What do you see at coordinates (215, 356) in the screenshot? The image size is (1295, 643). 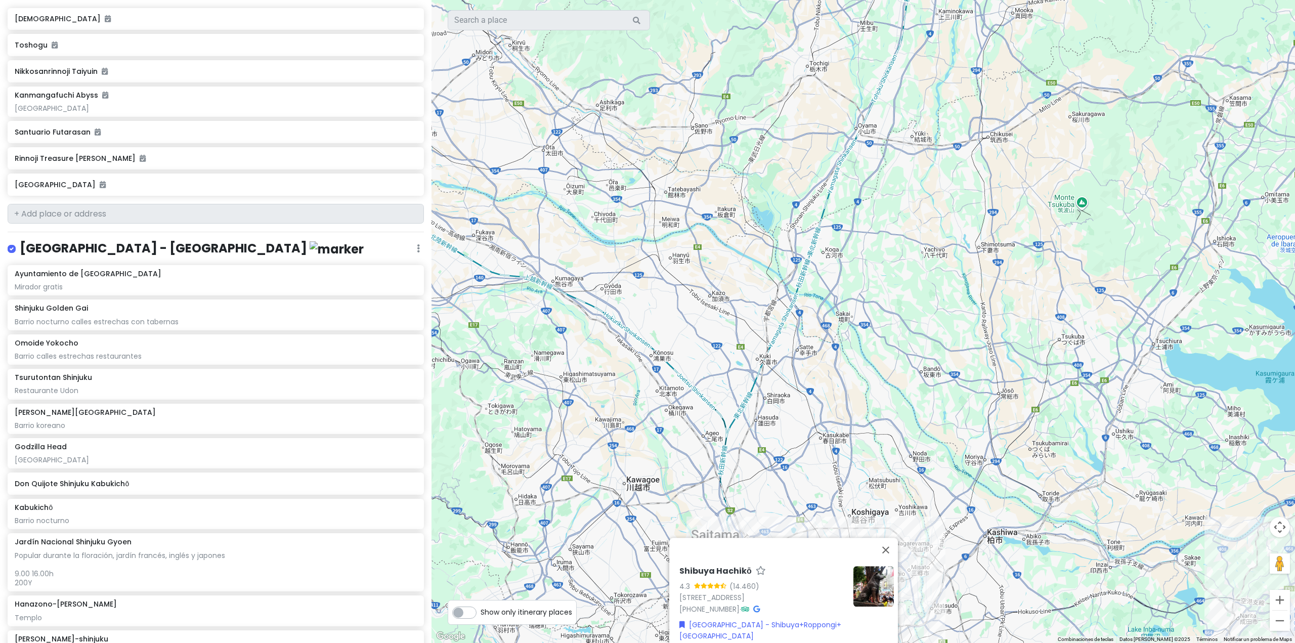 I see `div: Barrio calles estrechas restaurantes` at bounding box center [215, 356].